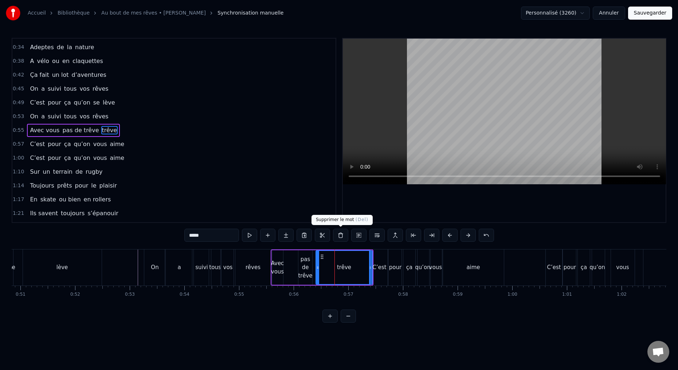  I want to click on span: ou bien, so click(70, 199).